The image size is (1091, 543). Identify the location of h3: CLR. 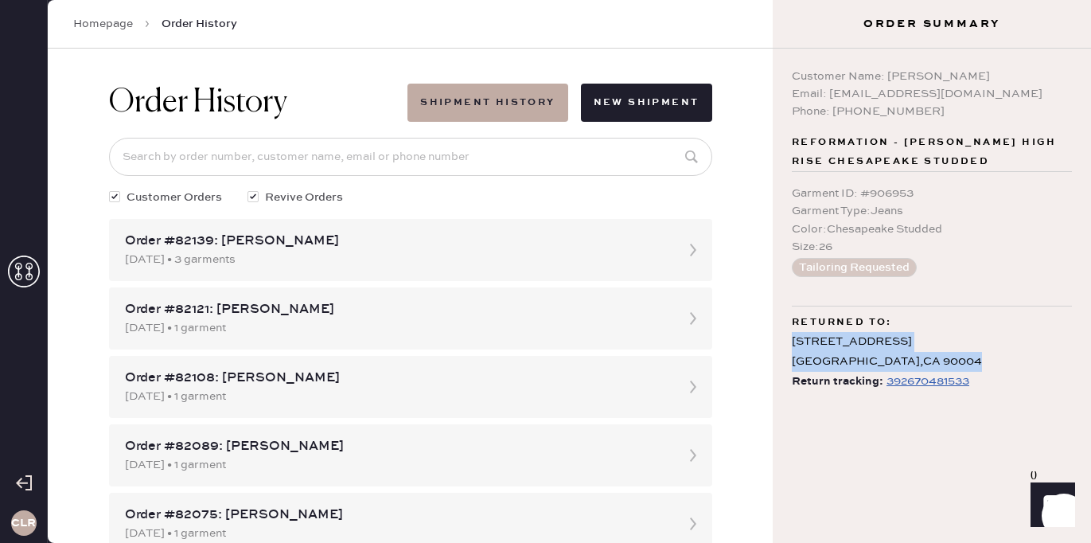
(23, 523).